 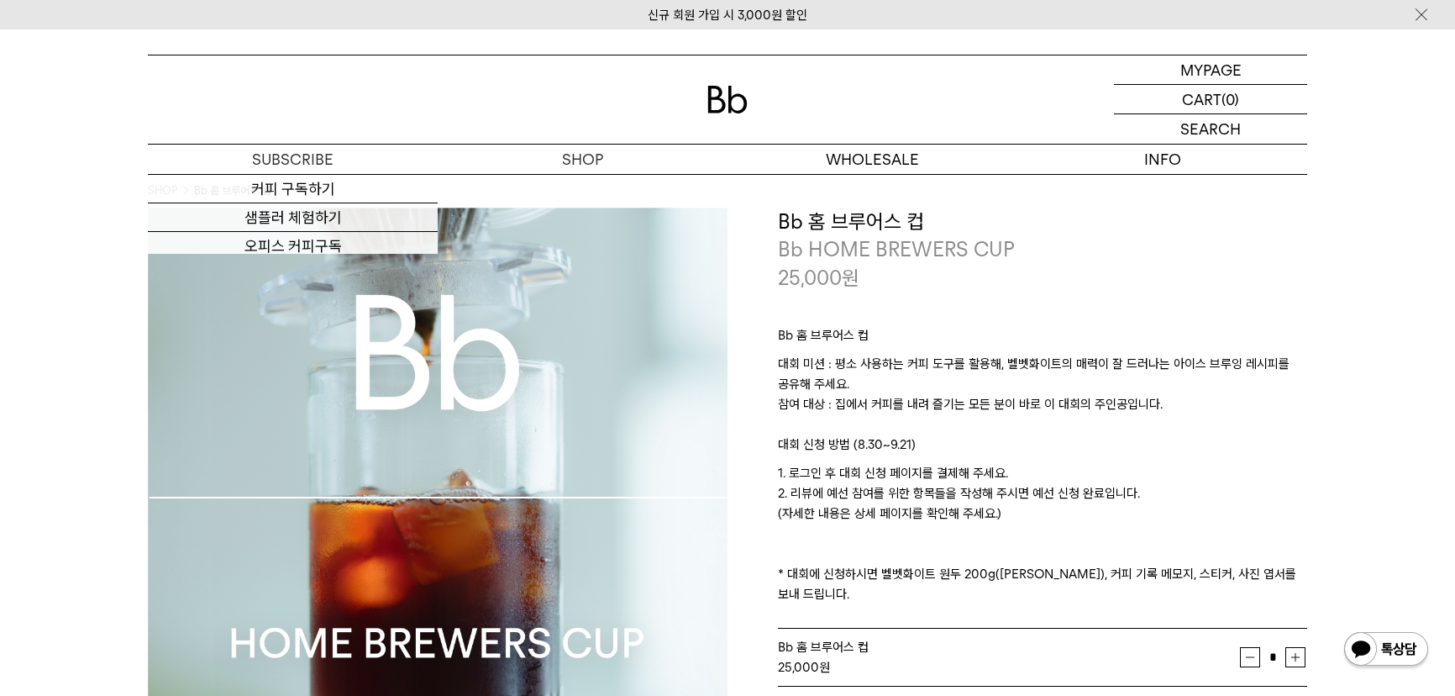 What do you see at coordinates (1211, 99) in the screenshot?
I see `a: CART (0)` at bounding box center [1211, 99].